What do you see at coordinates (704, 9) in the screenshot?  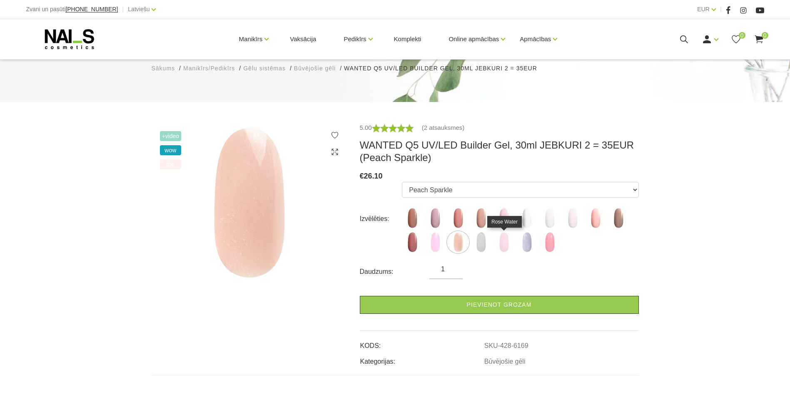 I see `a: EUR` at bounding box center [704, 9].